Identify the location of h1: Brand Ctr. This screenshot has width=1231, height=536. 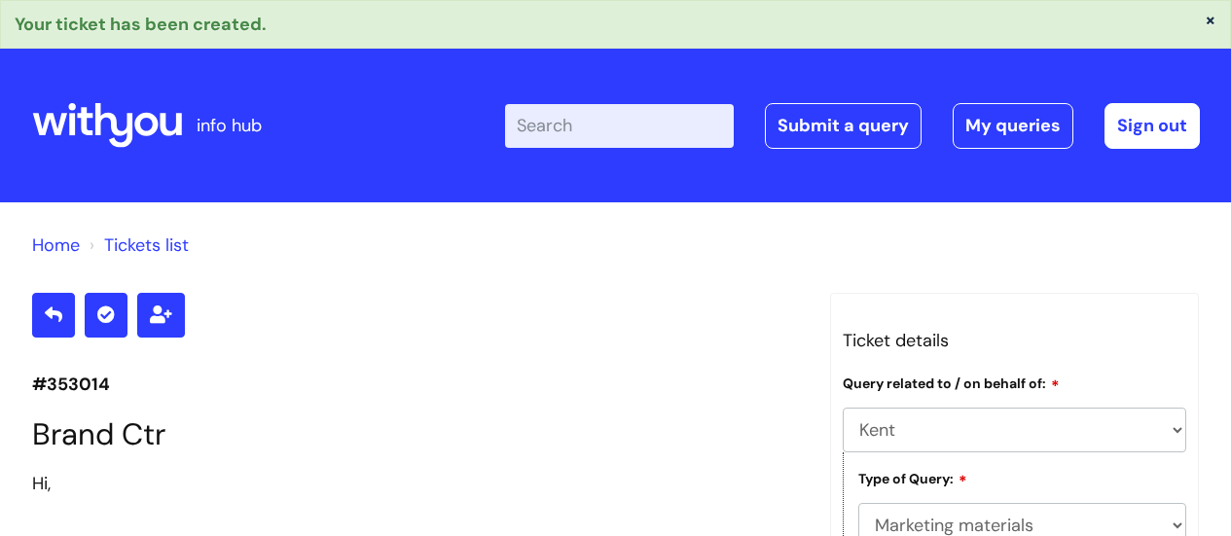
(417, 434).